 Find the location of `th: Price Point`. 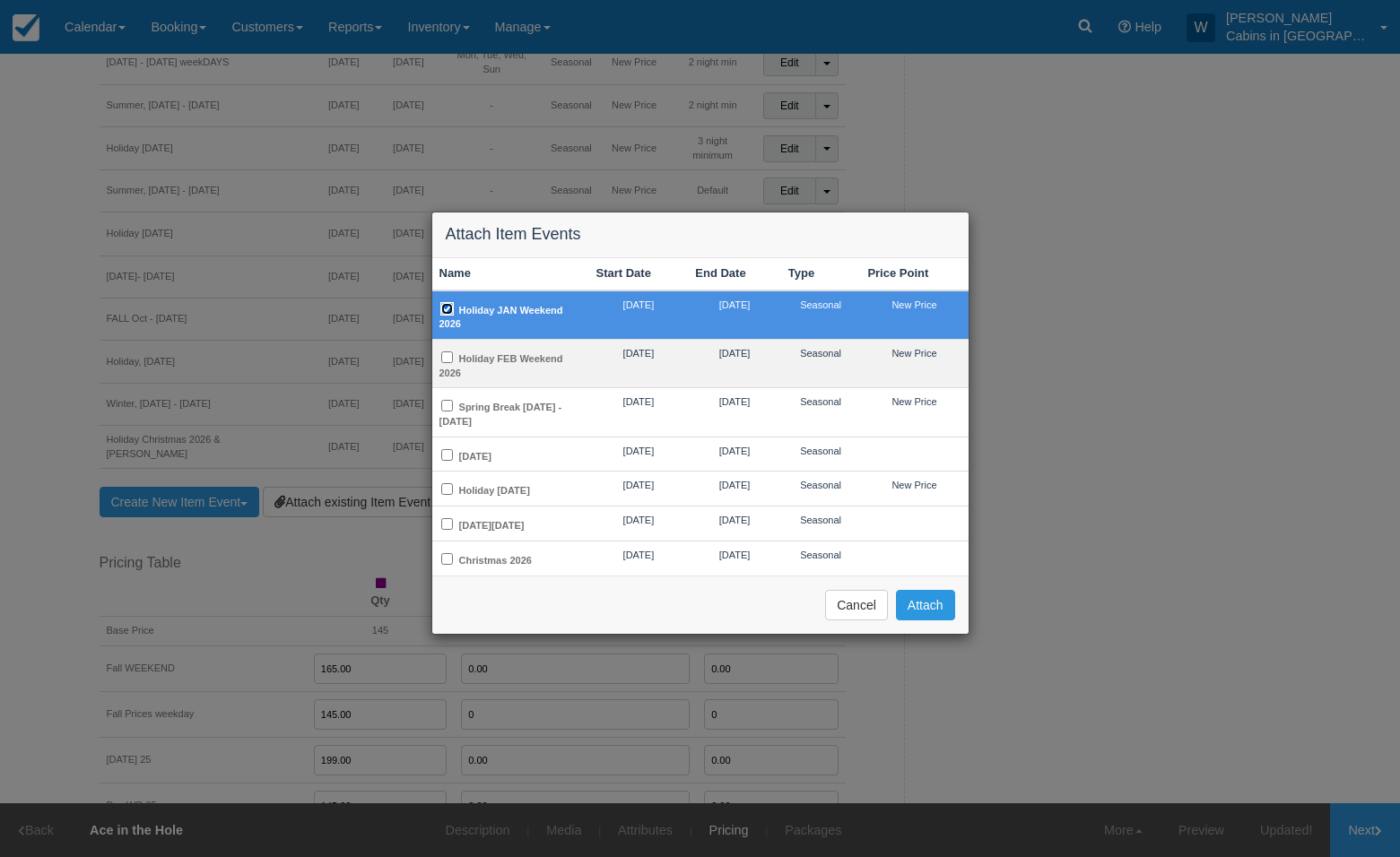

th: Price Point is located at coordinates (915, 275).